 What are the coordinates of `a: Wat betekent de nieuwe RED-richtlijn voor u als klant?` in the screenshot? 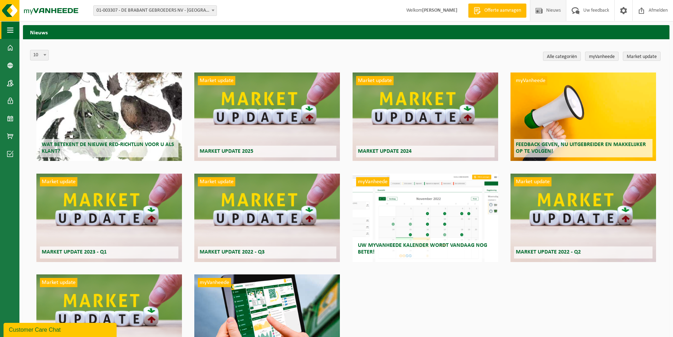 It's located at (109, 117).